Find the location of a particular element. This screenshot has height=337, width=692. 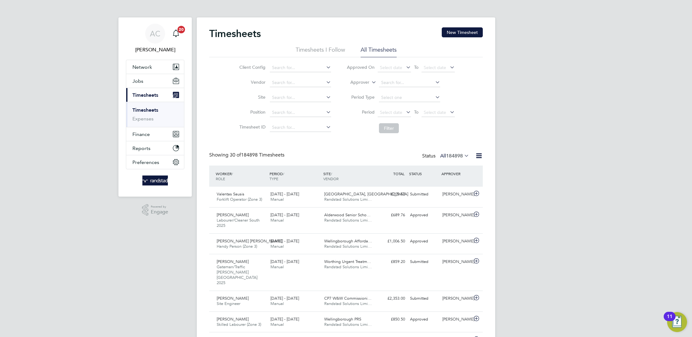

div: Timesheets is located at coordinates (155, 114).